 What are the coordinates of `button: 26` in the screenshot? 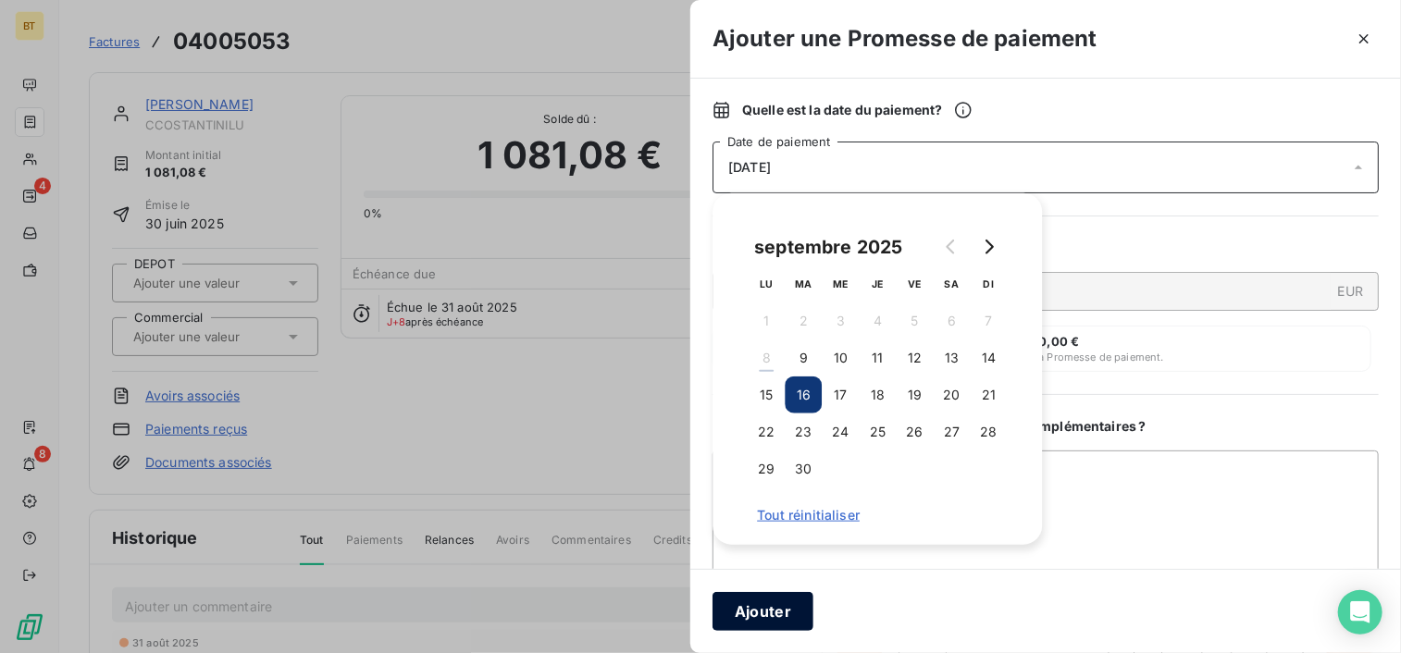 It's located at (914, 432).